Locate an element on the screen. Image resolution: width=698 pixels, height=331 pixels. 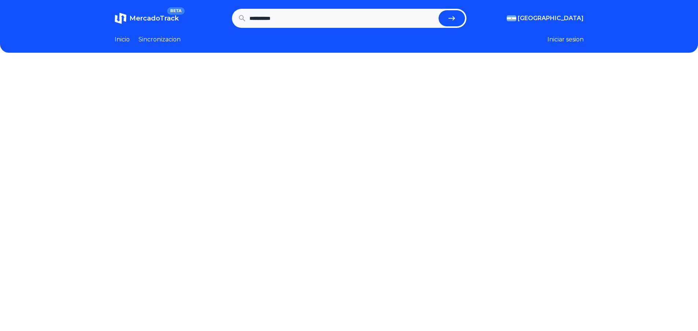
a: Inicio is located at coordinates (122, 40).